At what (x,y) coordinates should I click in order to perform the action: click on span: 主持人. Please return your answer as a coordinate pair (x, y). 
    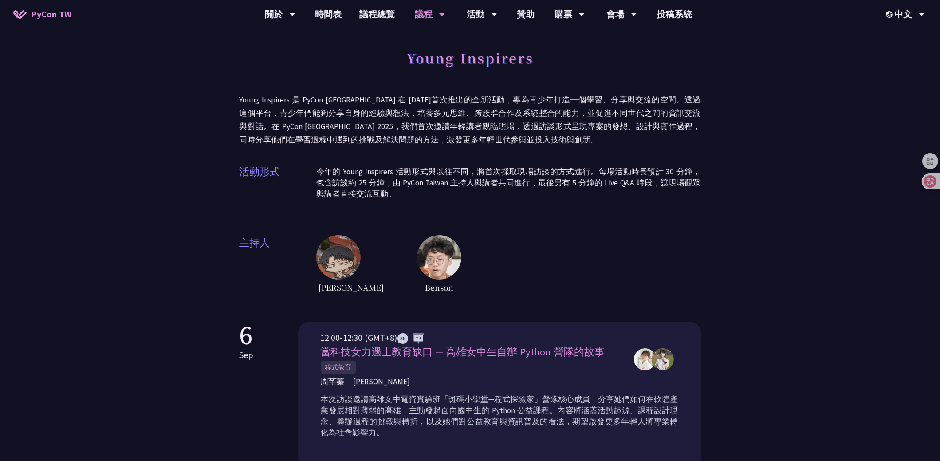
    Looking at the image, I should click on (278, 265).